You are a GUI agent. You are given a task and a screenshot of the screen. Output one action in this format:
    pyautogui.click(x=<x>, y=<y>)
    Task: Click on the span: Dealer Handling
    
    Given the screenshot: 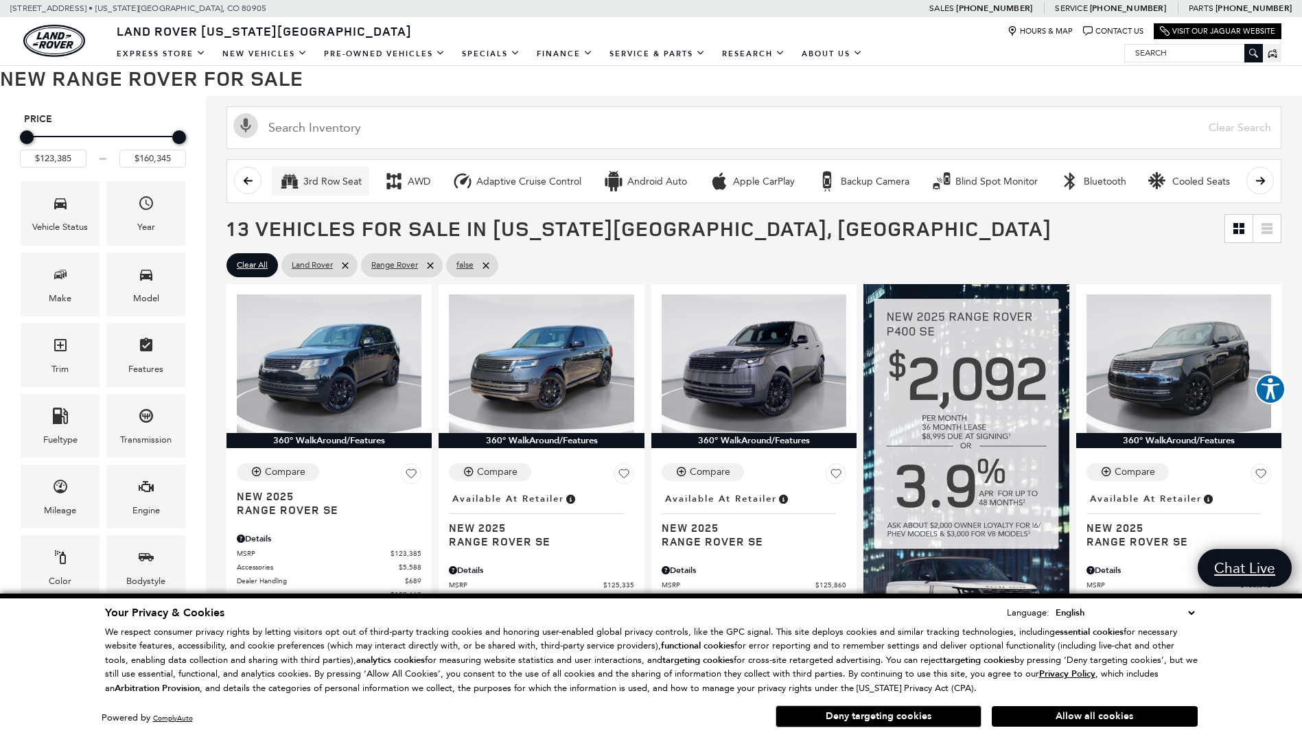 What is the action you would take?
    pyautogui.click(x=321, y=581)
    